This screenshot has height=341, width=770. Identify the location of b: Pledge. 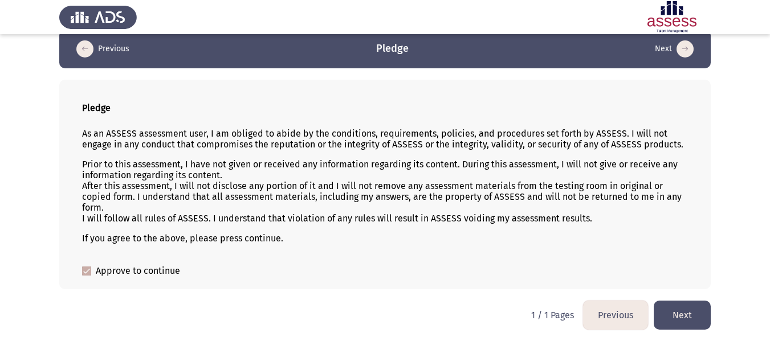
(96, 108).